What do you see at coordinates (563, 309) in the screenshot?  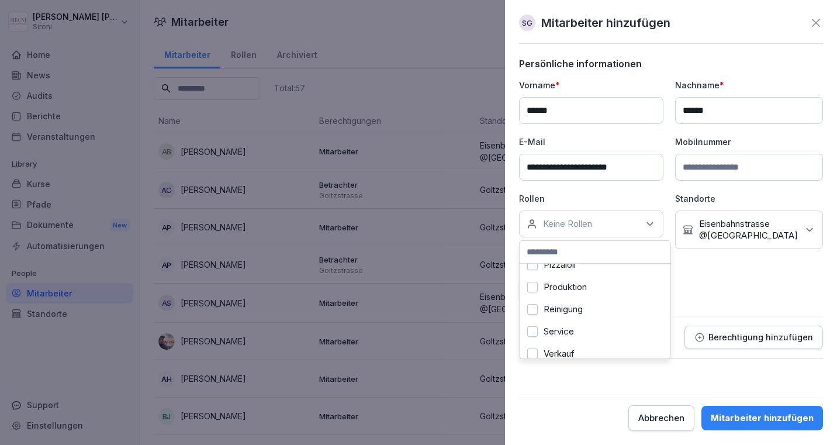 I see `label: Reinigung` at bounding box center [563, 309].